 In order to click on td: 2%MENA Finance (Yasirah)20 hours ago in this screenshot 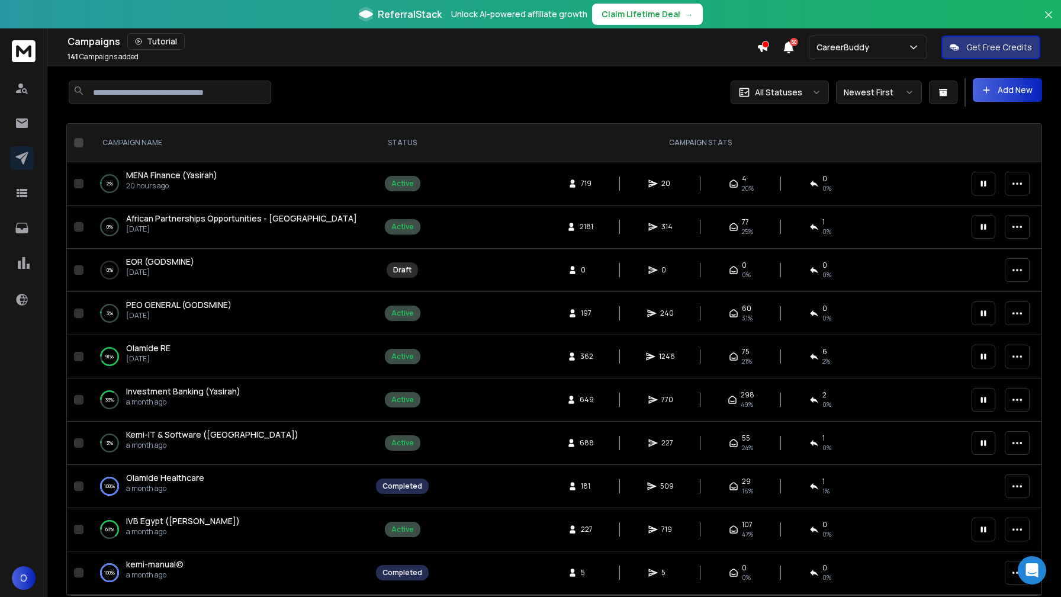, I will do `click(229, 184)`.